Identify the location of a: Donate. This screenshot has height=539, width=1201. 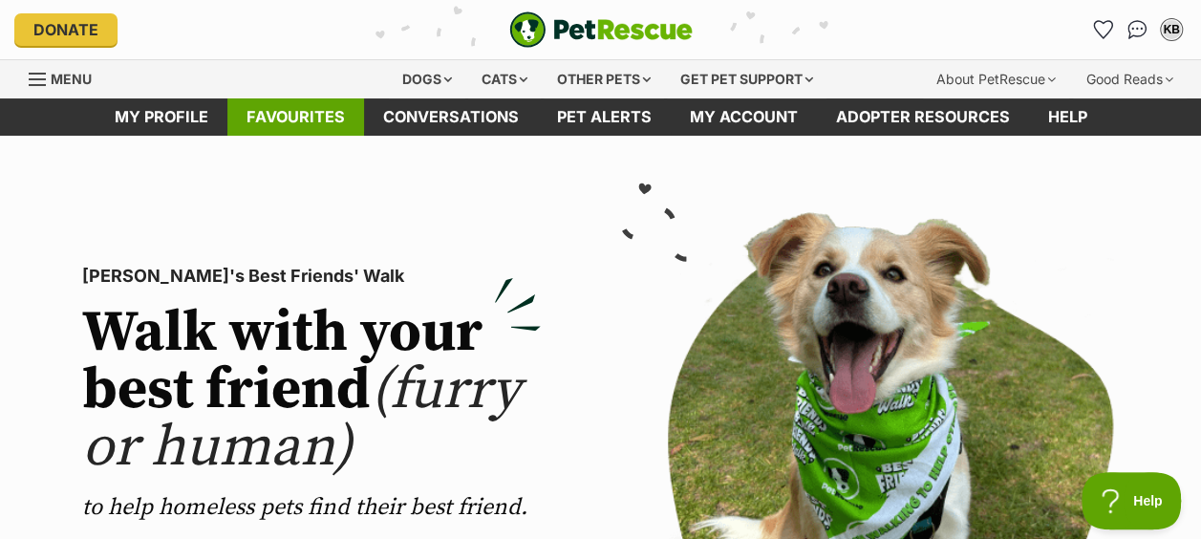
(66, 30).